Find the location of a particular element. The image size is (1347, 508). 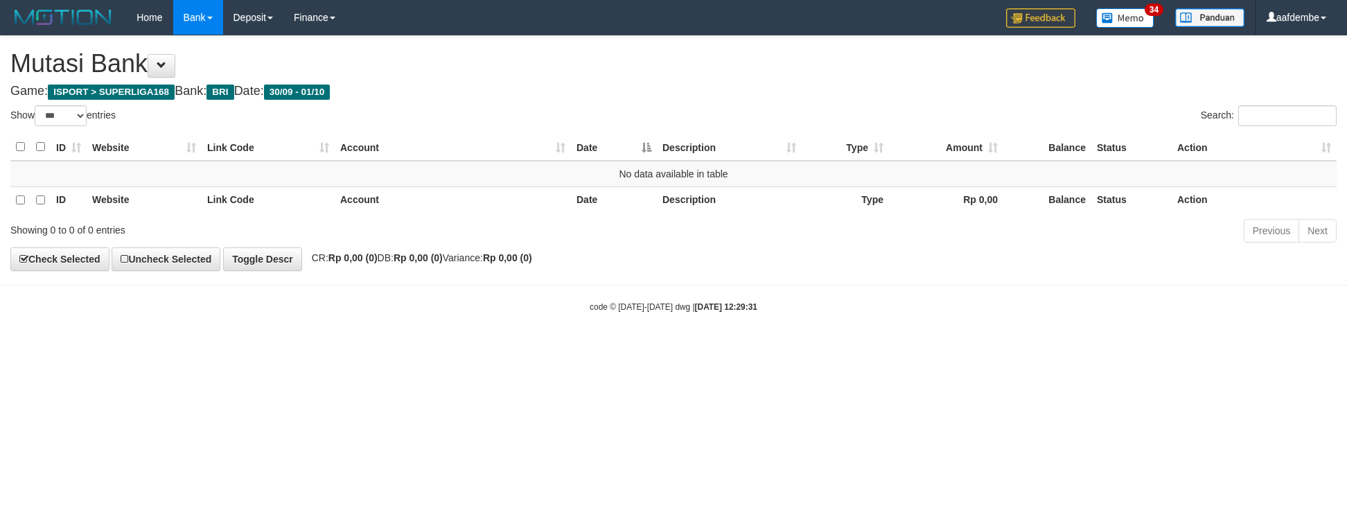

th: Rp 0,00 is located at coordinates (946, 200).